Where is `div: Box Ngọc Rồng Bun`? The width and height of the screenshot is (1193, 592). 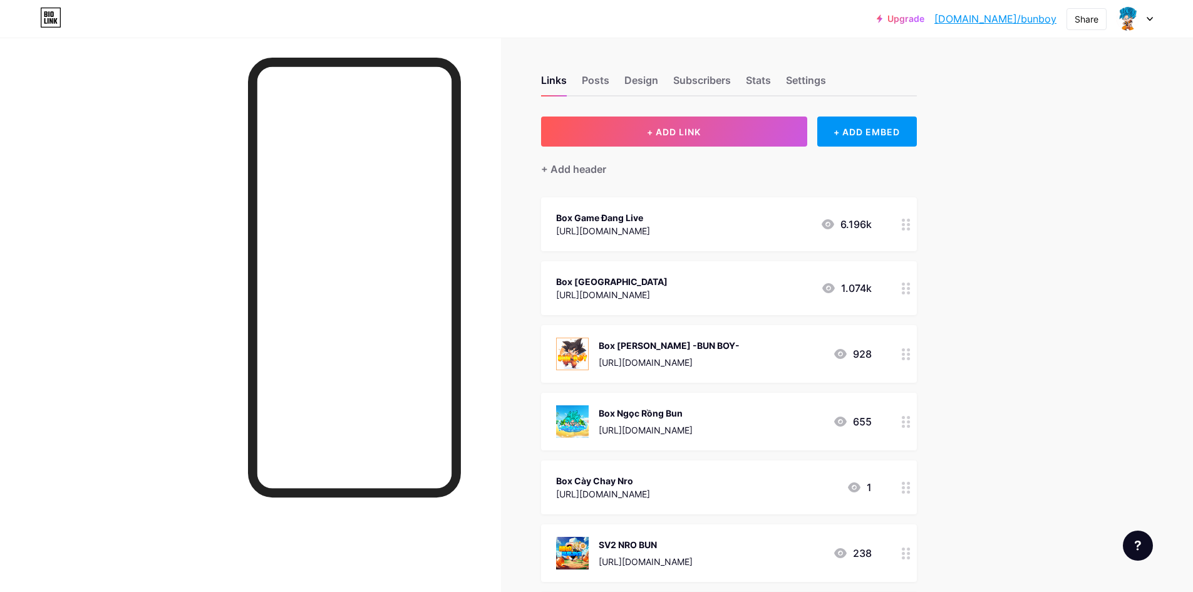 div: Box Ngọc Rồng Bun is located at coordinates (645, 413).